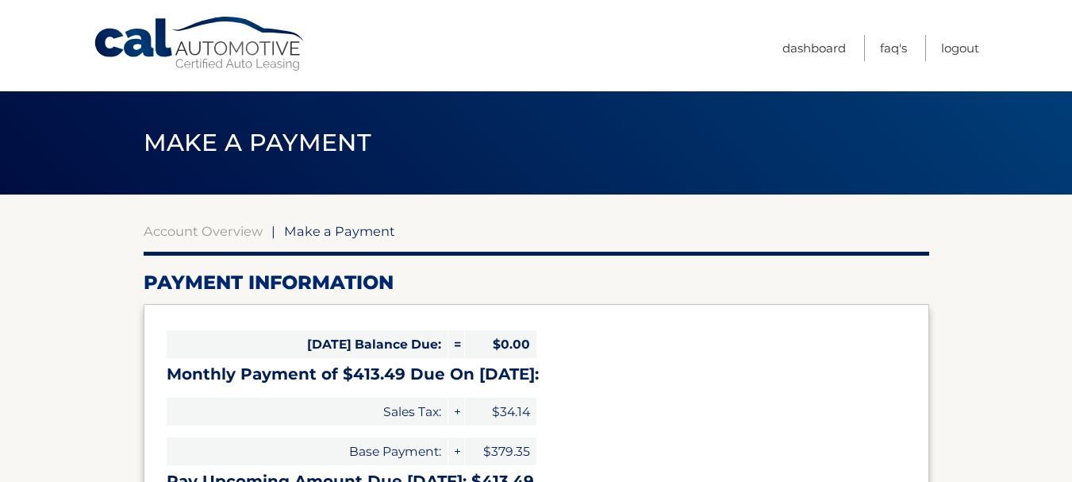 Image resolution: width=1072 pixels, height=482 pixels. I want to click on a: Logout, so click(960, 48).